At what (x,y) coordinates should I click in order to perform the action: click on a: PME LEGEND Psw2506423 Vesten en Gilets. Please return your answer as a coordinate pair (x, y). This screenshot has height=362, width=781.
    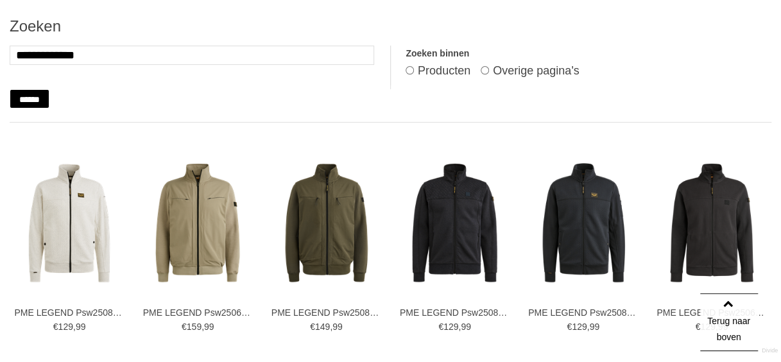
    Looking at the image, I should click on (198, 313).